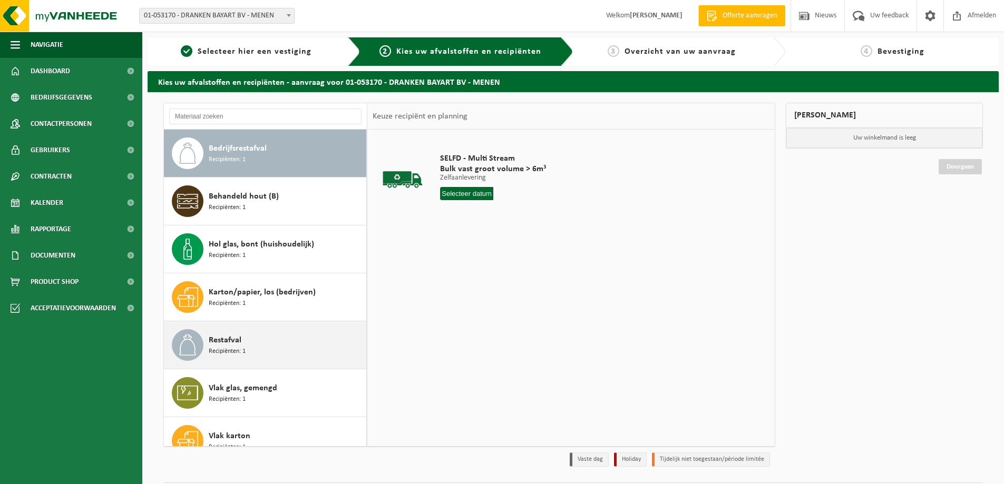 This screenshot has width=1004, height=484. I want to click on a: 1Selecteer hier een vestiging, so click(246, 52).